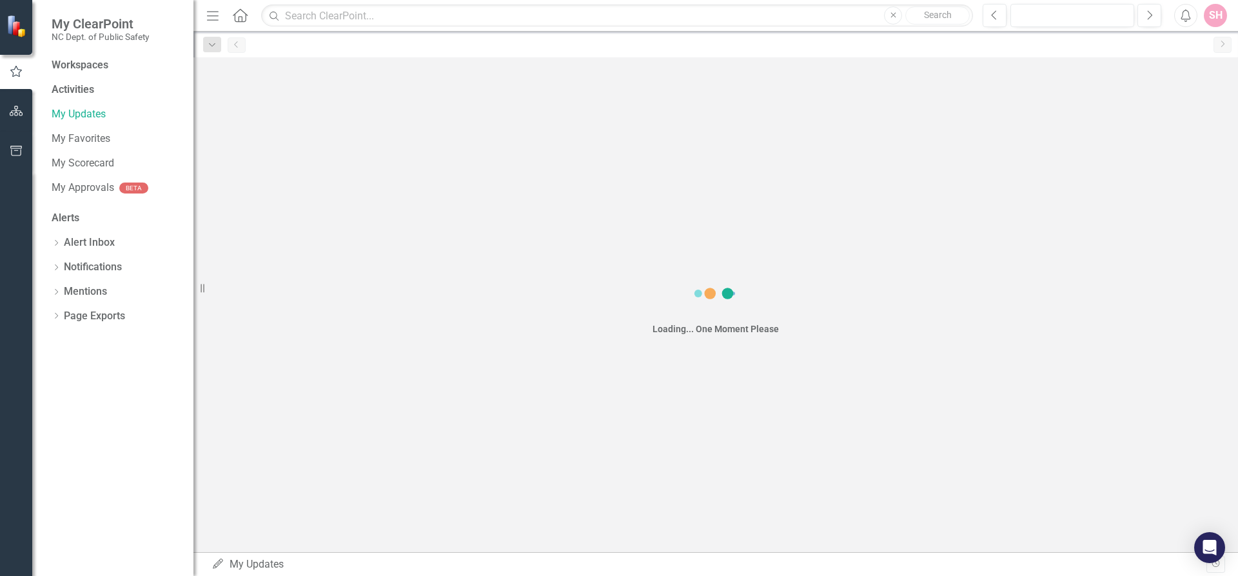 This screenshot has height=576, width=1238. I want to click on a: My Scorecard, so click(116, 163).